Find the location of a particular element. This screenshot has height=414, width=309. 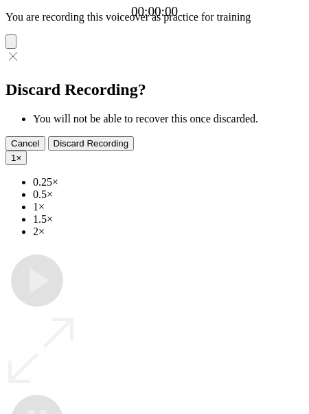

p: You are recording this voiceover as practice for training is located at coordinates (155, 17).